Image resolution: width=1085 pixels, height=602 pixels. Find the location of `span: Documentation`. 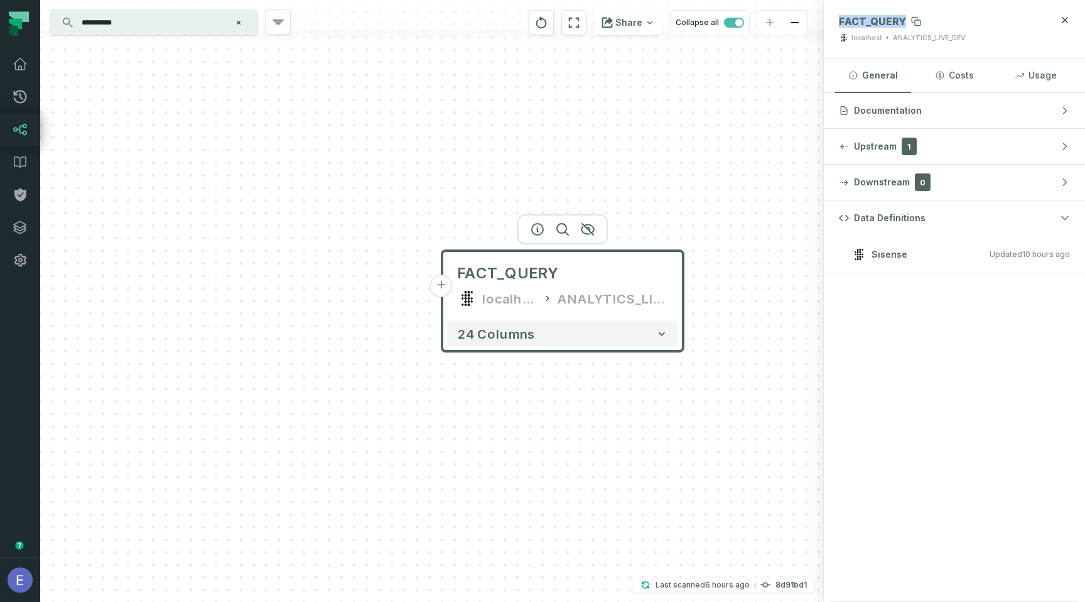

span: Documentation is located at coordinates (888, 111).